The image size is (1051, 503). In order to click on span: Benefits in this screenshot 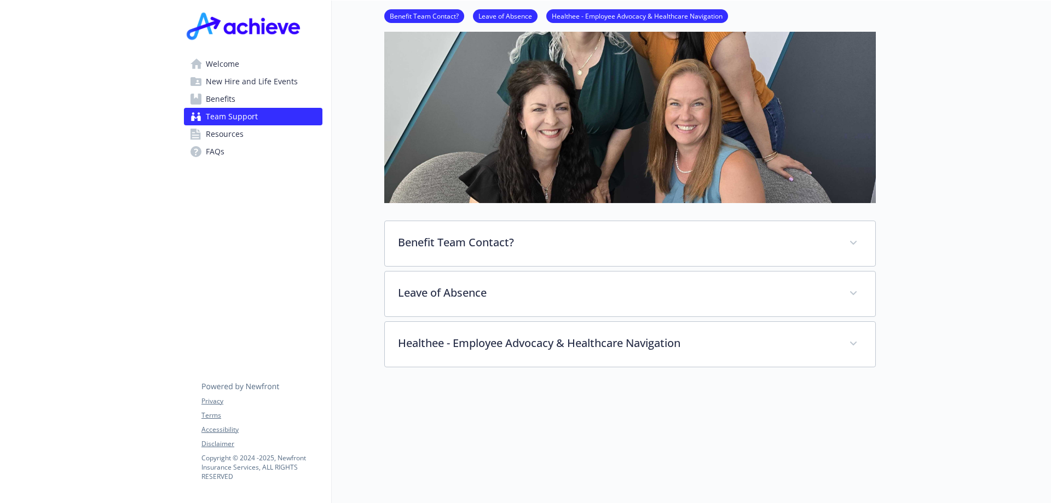, I will do `click(221, 99)`.